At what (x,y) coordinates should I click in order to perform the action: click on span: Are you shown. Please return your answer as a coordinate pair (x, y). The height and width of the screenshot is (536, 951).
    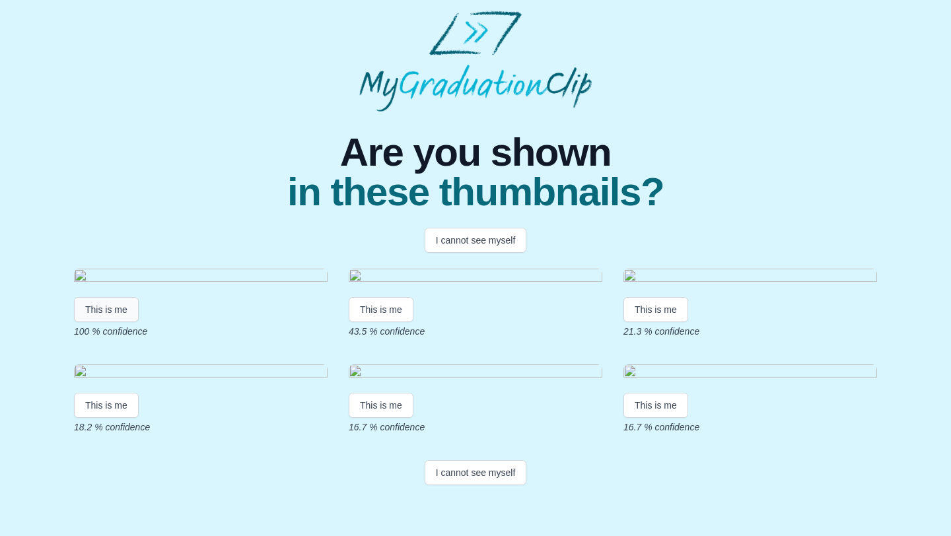
    Looking at the image, I should click on (475, 153).